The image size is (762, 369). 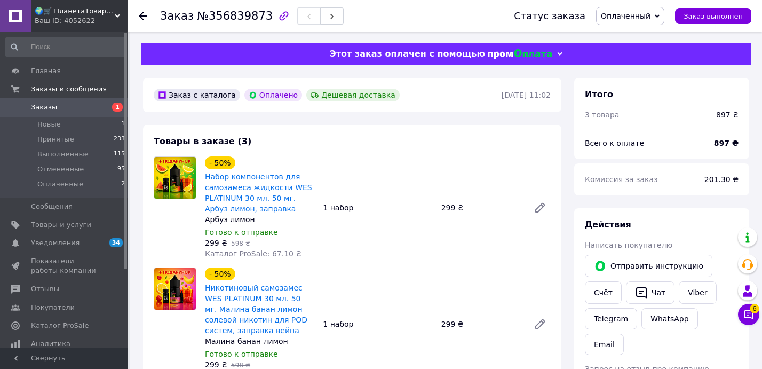 What do you see at coordinates (46, 71) in the screenshot?
I see `span: Главная` at bounding box center [46, 71].